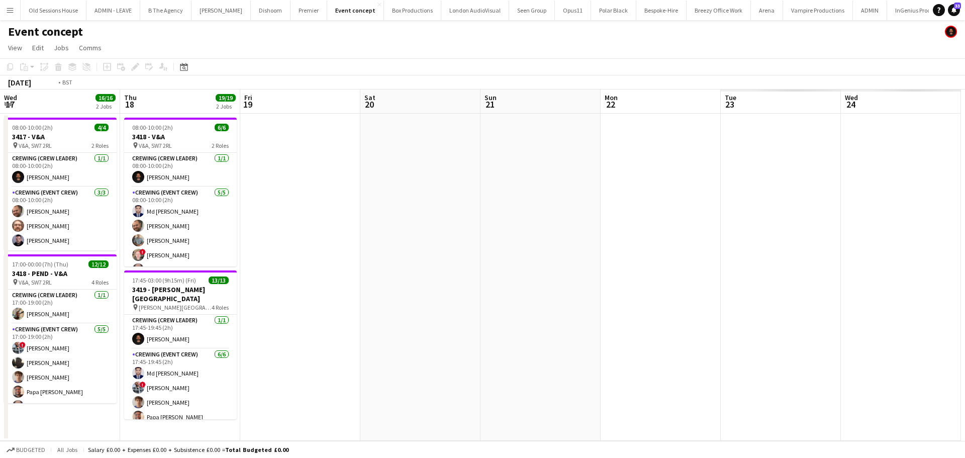 The image size is (965, 458). What do you see at coordinates (954, 10) in the screenshot?
I see `a: 33` at bounding box center [954, 10].